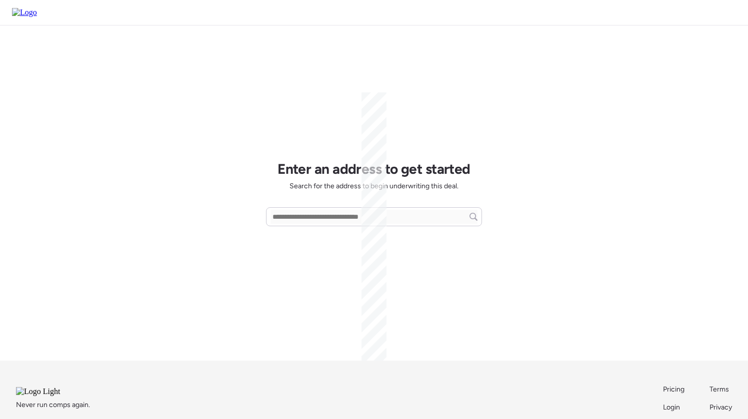 This screenshot has height=419, width=748. What do you see at coordinates (24, 12) in the screenshot?
I see `img: Logo` at bounding box center [24, 12].